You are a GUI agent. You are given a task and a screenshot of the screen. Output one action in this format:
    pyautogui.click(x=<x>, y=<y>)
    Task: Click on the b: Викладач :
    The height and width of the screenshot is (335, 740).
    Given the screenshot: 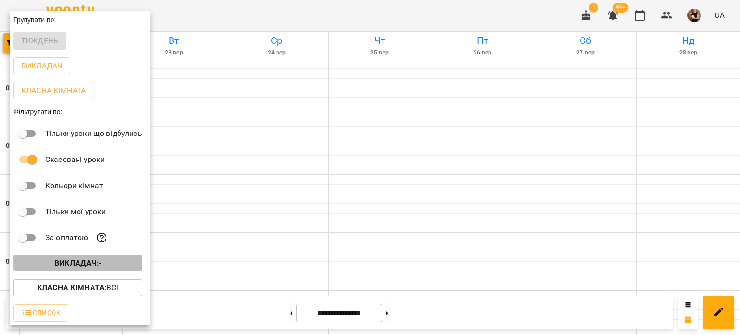 What is the action you would take?
    pyautogui.click(x=77, y=262)
    